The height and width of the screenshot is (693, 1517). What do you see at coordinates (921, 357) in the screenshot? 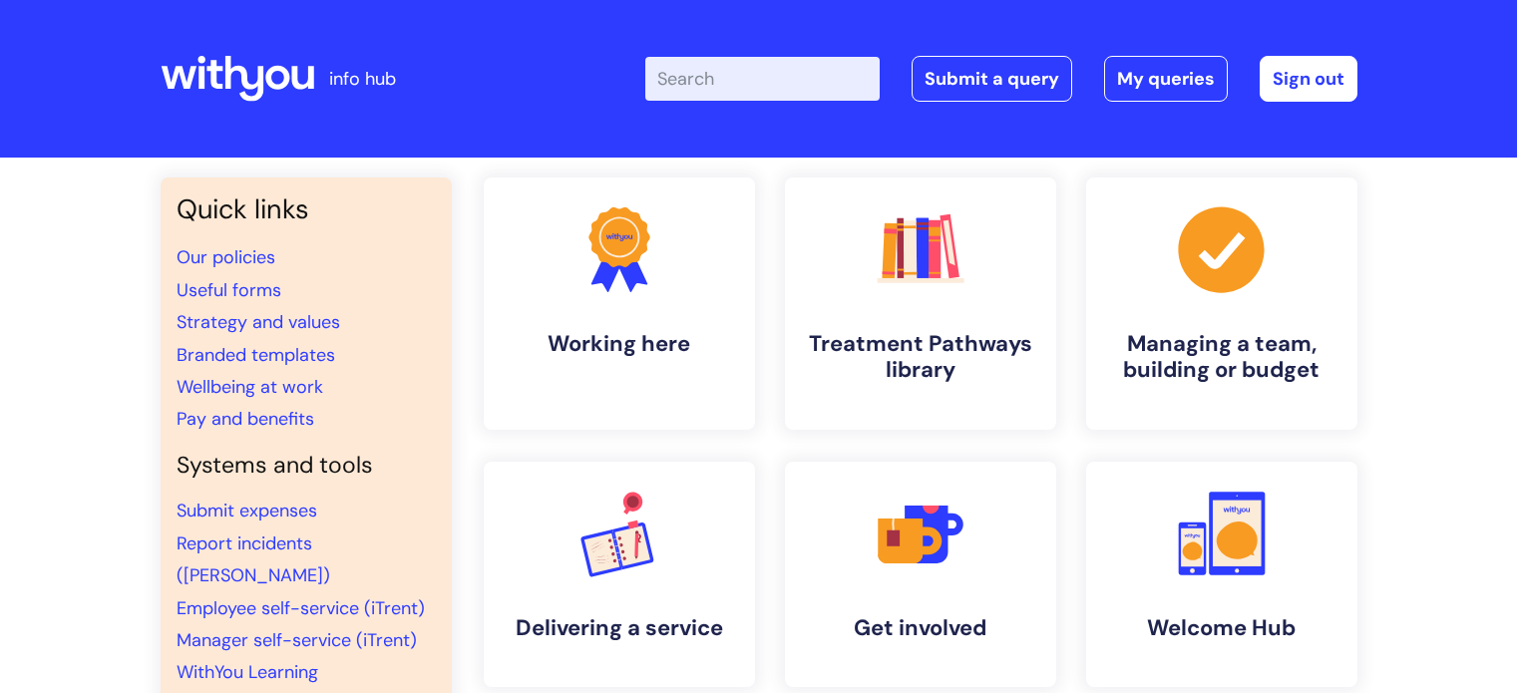
I see `h4: Treatment Pathways library` at bounding box center [921, 357].